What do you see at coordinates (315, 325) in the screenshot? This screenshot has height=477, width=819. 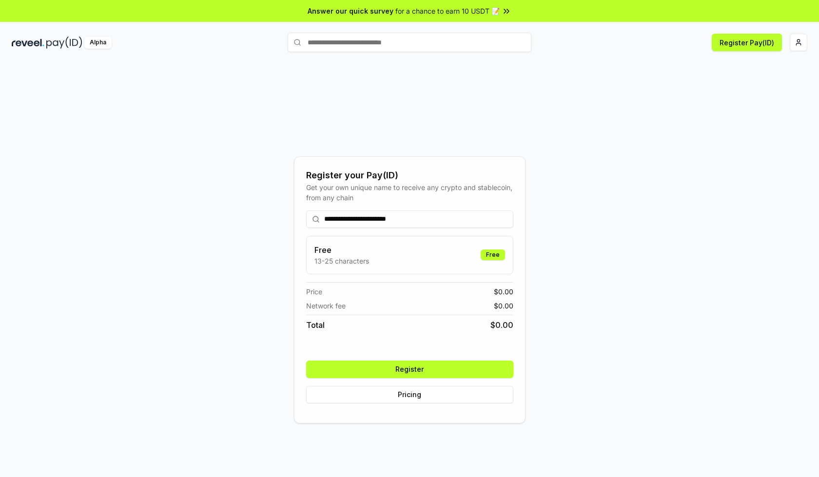 I see `span: Total` at bounding box center [315, 325].